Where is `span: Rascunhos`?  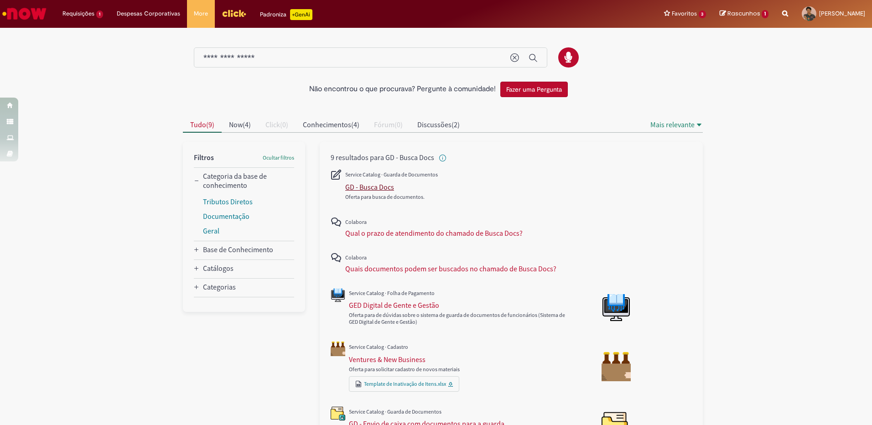 span: Rascunhos is located at coordinates (744, 13).